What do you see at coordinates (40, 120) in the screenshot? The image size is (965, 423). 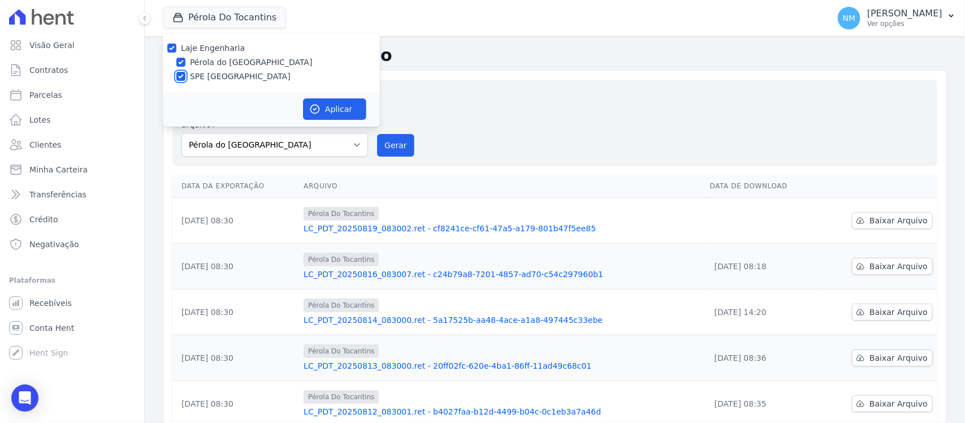 I see `span: Lotes` at bounding box center [40, 120].